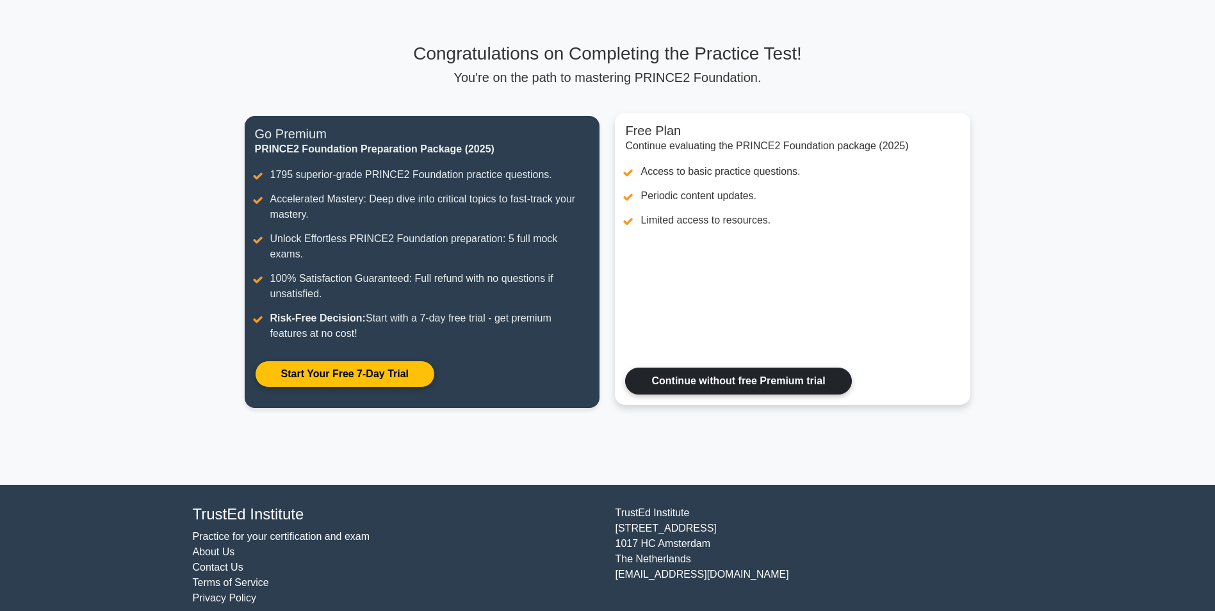 This screenshot has height=611, width=1215. Describe the element at coordinates (608, 54) in the screenshot. I see `h3: Congratulations on Completing the Practice Test!` at that location.